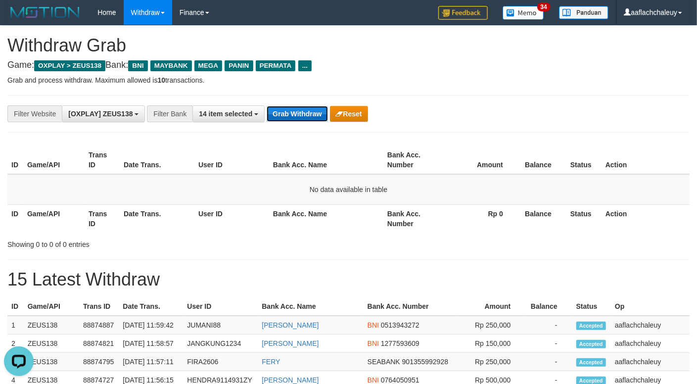  What do you see at coordinates (523, 13) in the screenshot?
I see `img: Button%20Memo.svg` at bounding box center [523, 13].